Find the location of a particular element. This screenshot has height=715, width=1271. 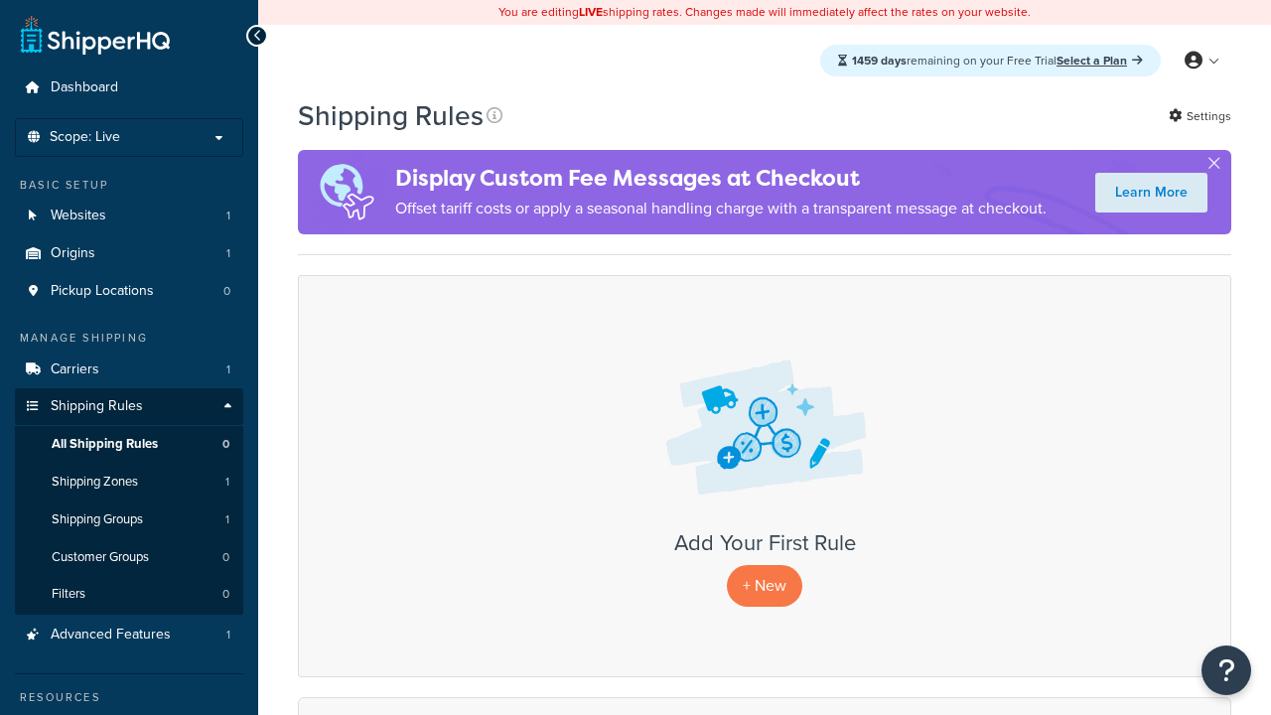

li: Customer Groups is located at coordinates (129, 557).